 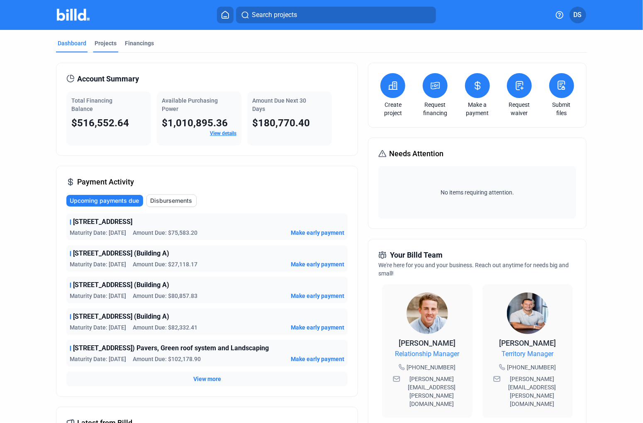 I want to click on span: Upcoming payments due, so click(x=104, y=201).